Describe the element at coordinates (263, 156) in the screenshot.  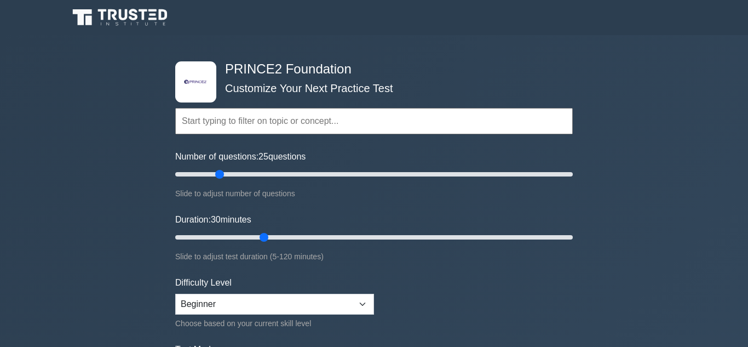
I see `span: 25` at that location.